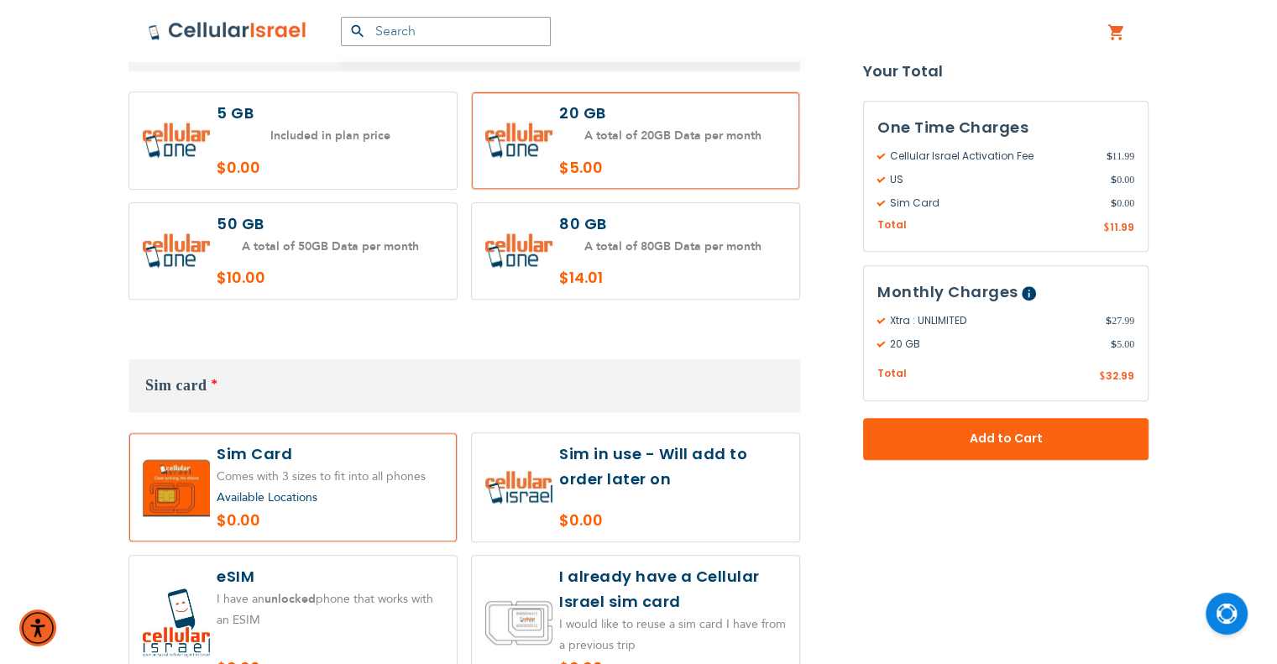 Image resolution: width=1277 pixels, height=664 pixels. What do you see at coordinates (991, 156) in the screenshot?
I see `span: Cellular Israel Activation Fee` at bounding box center [991, 156].